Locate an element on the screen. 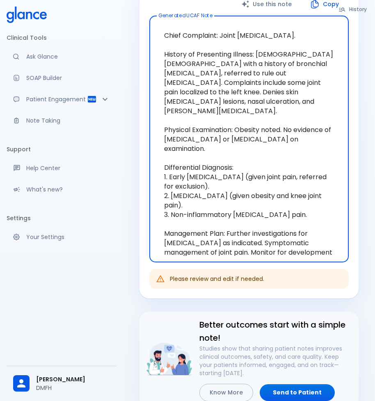 This screenshot has width=375, height=401. a: Docugen: Compose a clinical documentation in seconds is located at coordinates (62, 78).